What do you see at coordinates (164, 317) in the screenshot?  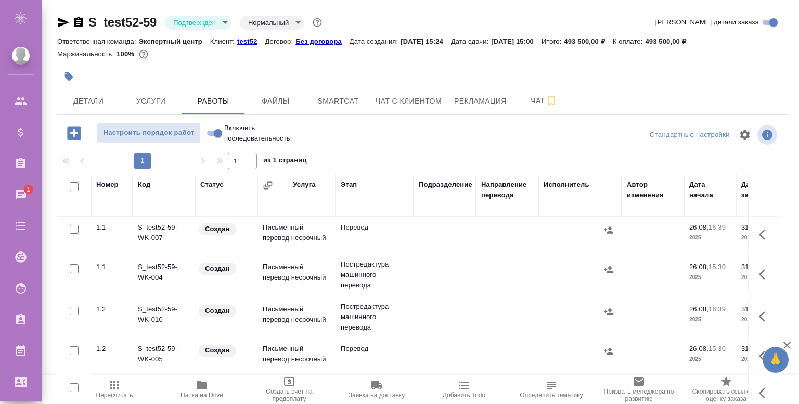 I see `td: S_test52-59-WK-010` at bounding box center [164, 317].